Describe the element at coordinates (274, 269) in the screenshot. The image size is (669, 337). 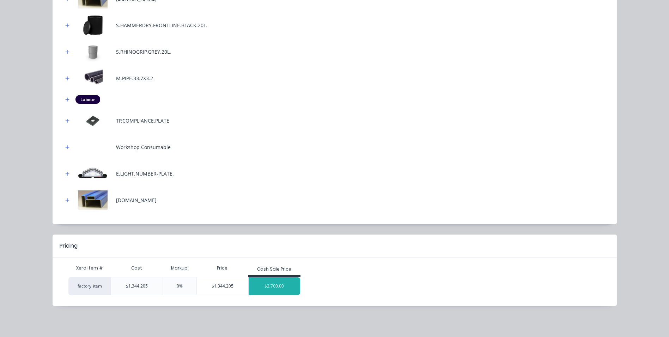
I see `div: Cash Sale Price` at that location.